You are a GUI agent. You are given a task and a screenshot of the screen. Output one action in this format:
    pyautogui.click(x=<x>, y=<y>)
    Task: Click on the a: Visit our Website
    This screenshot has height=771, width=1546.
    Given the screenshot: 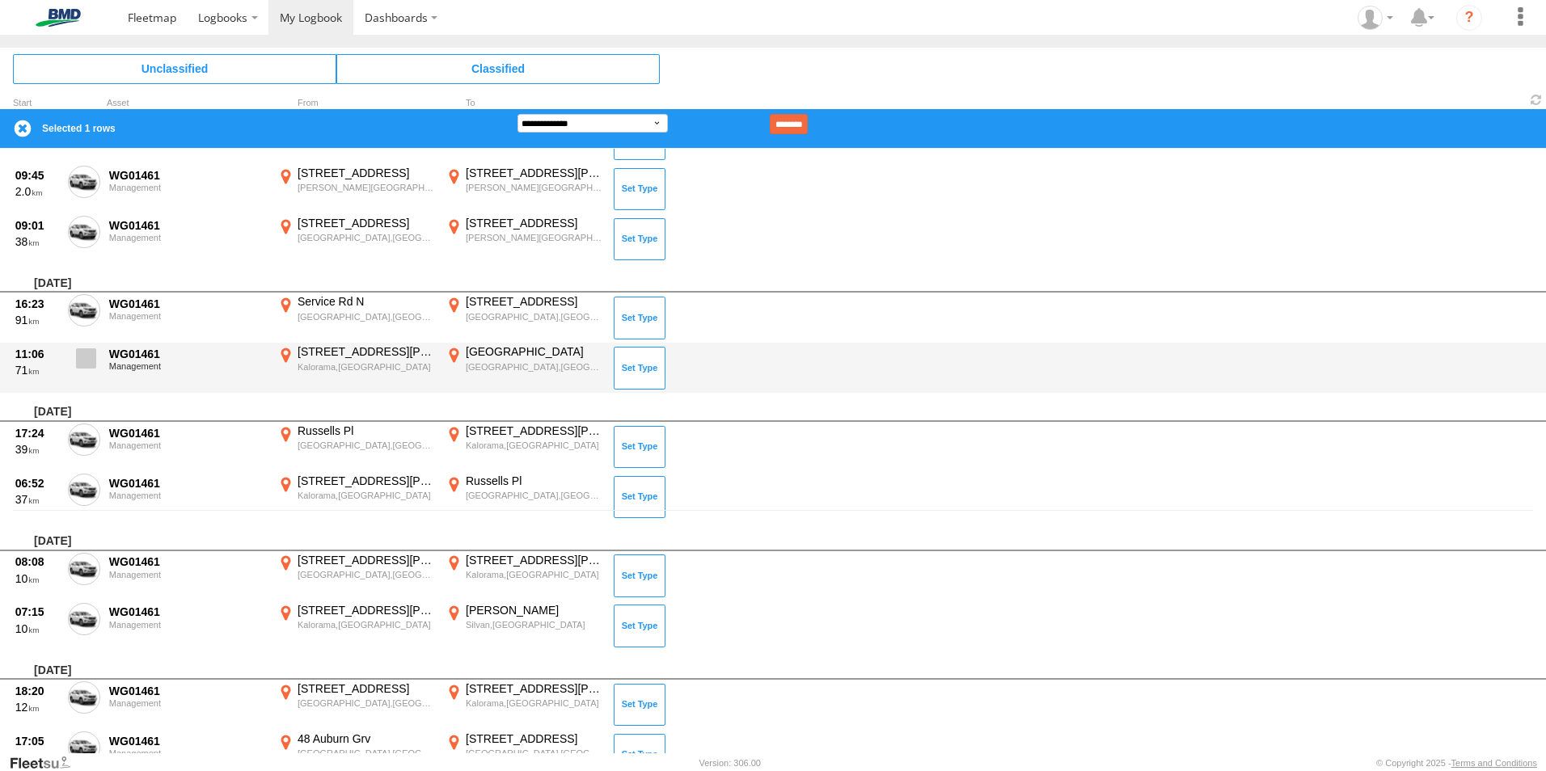 What is the action you would take?
    pyautogui.click(x=46, y=763)
    